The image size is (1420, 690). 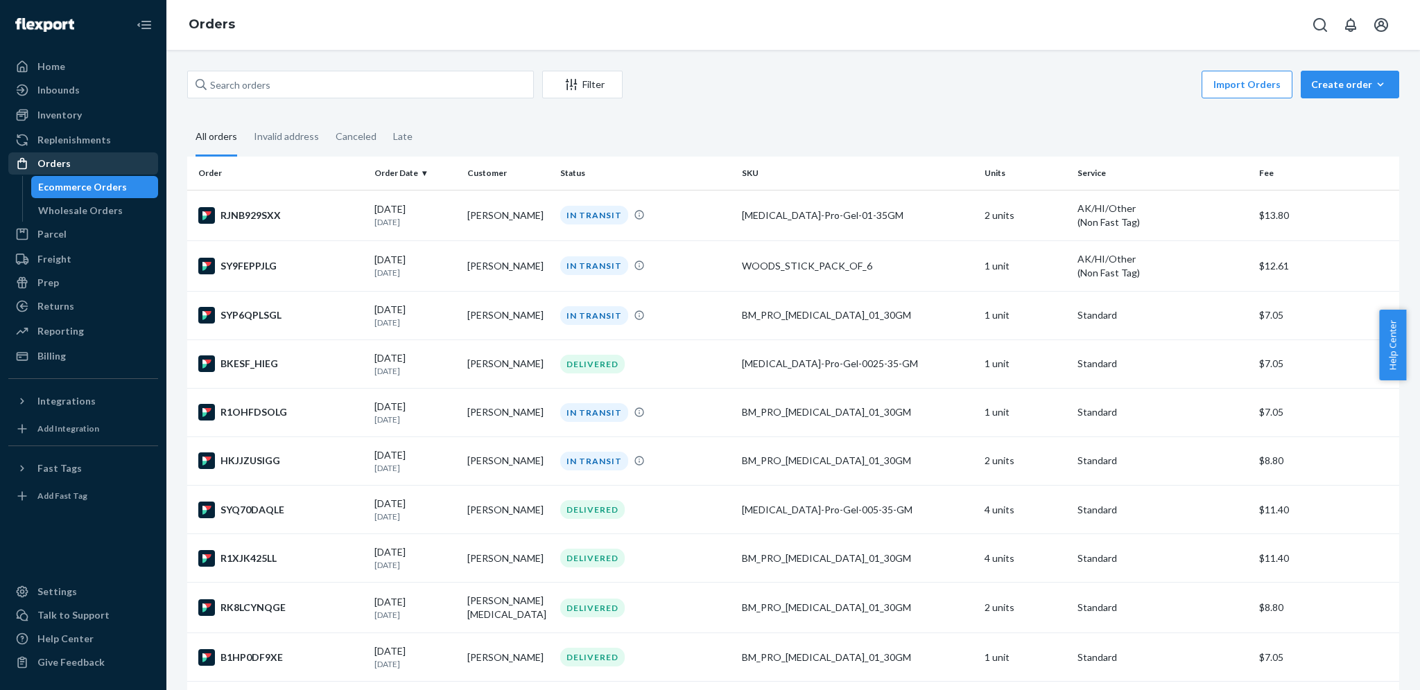 I want to click on div: R1OHFDSOLG, so click(x=281, y=412).